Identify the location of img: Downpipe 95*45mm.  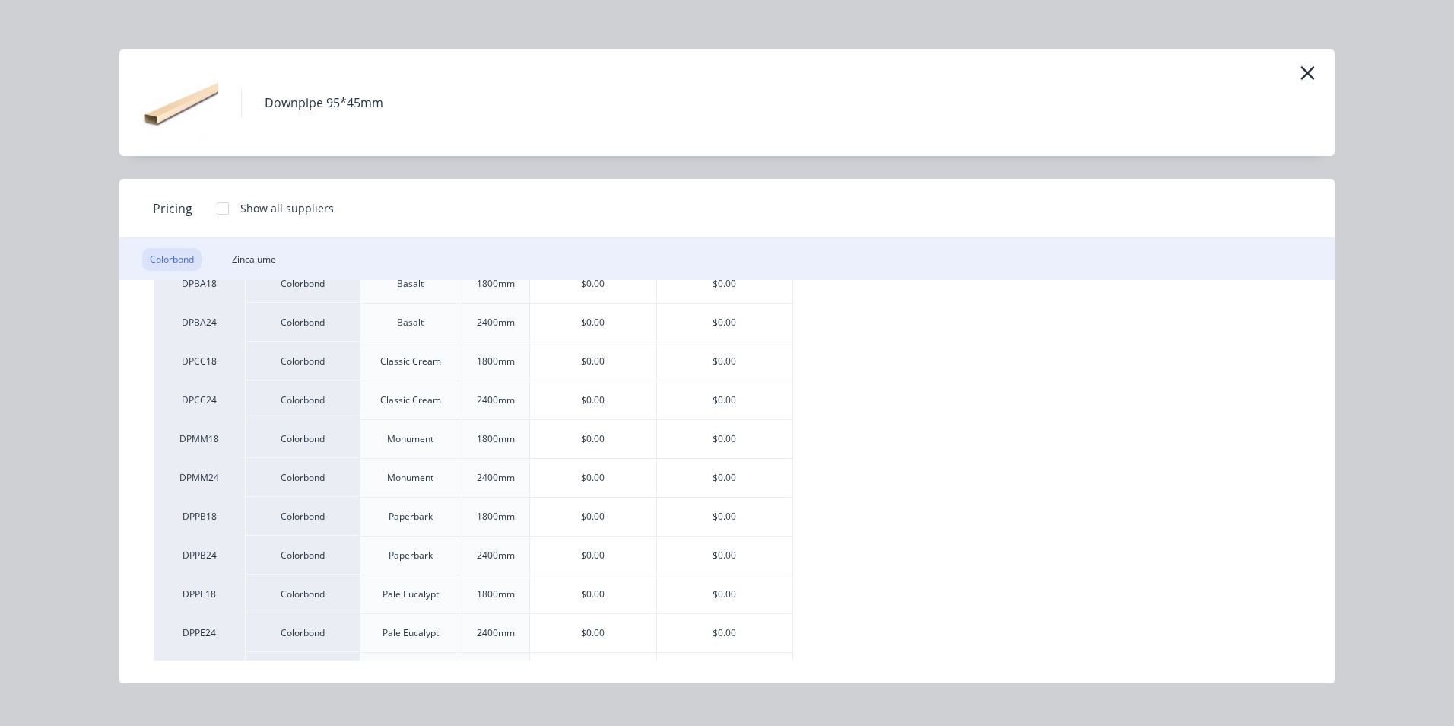
(180, 103).